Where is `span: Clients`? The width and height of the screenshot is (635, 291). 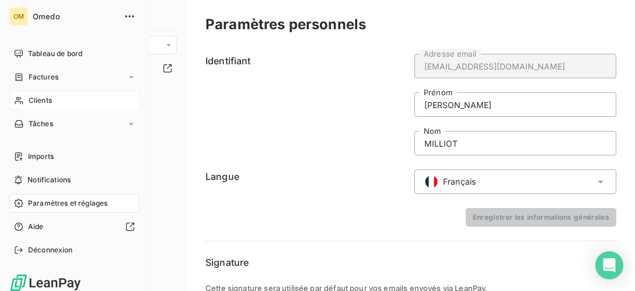 span: Clients is located at coordinates (40, 100).